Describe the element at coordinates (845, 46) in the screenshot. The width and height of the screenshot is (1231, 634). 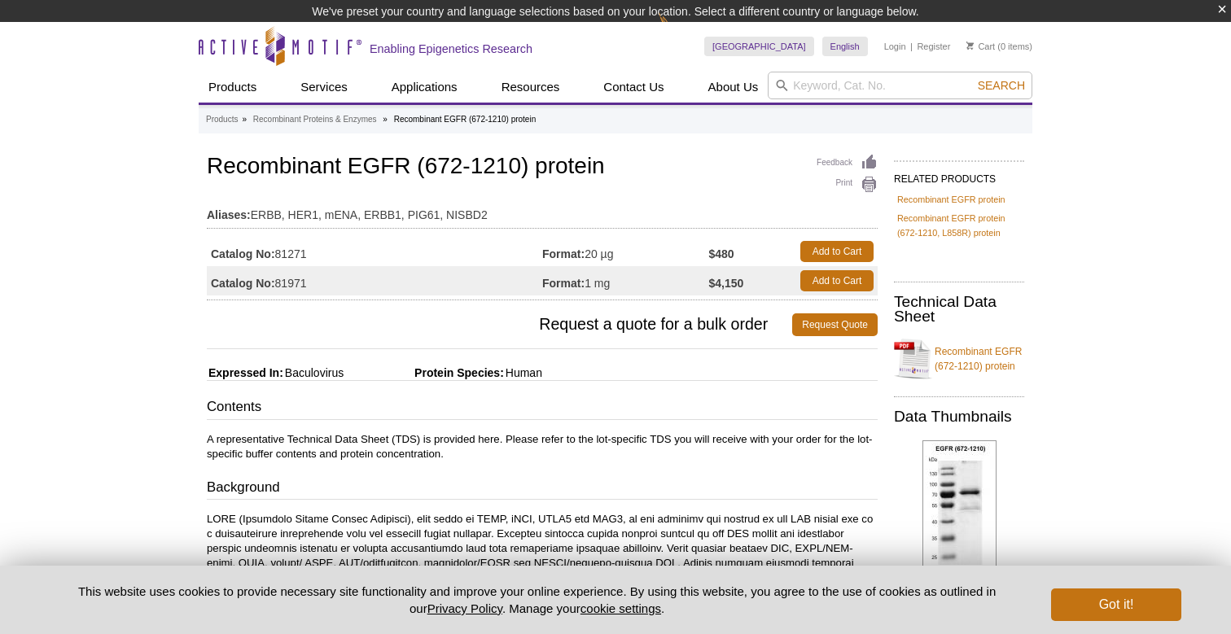
I see `a: English` at that location.